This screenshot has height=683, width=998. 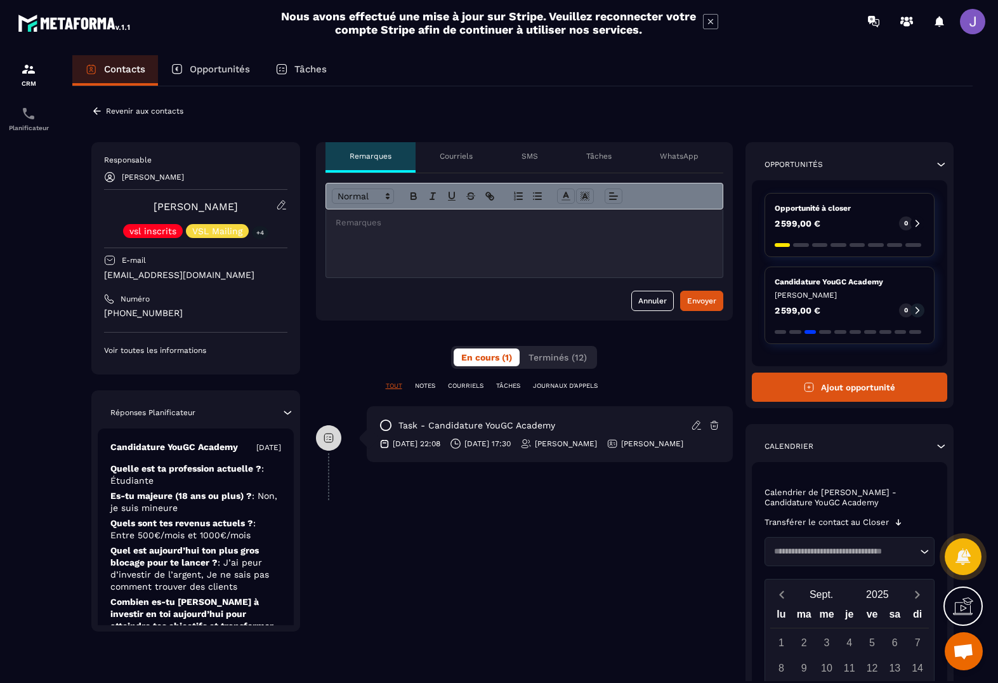 I want to click on p: SMS, so click(x=530, y=156).